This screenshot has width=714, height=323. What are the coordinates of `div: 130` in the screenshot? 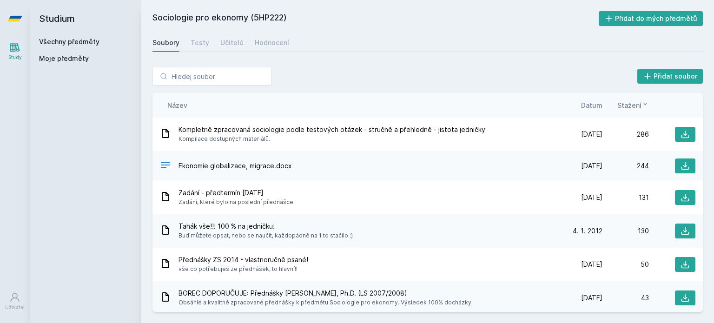 It's located at (625, 231).